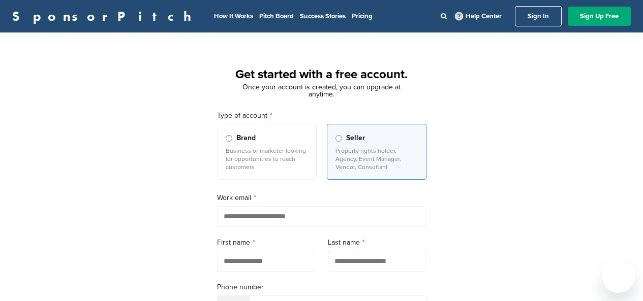  I want to click on label: Type of account, so click(322, 116).